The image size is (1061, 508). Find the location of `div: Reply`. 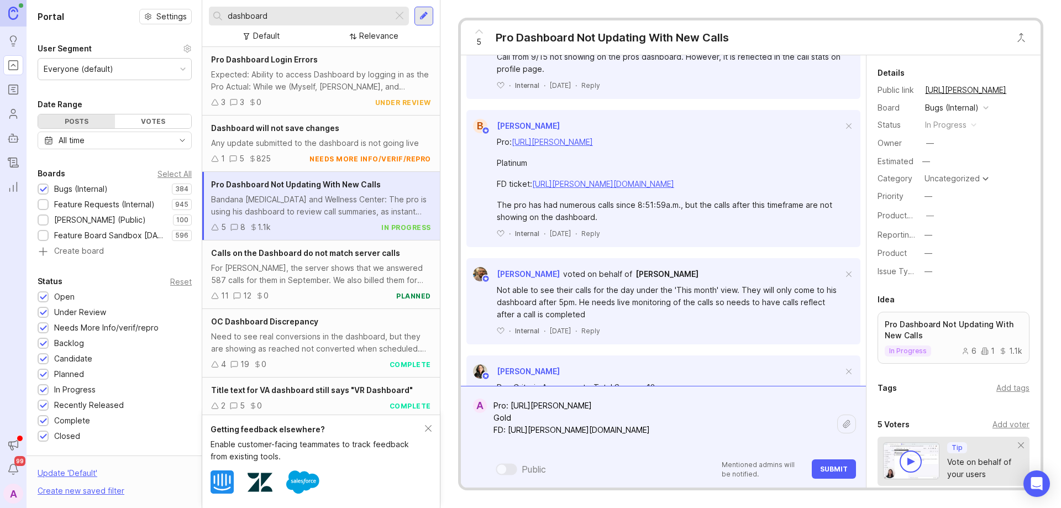

div: Reply is located at coordinates (591, 233).